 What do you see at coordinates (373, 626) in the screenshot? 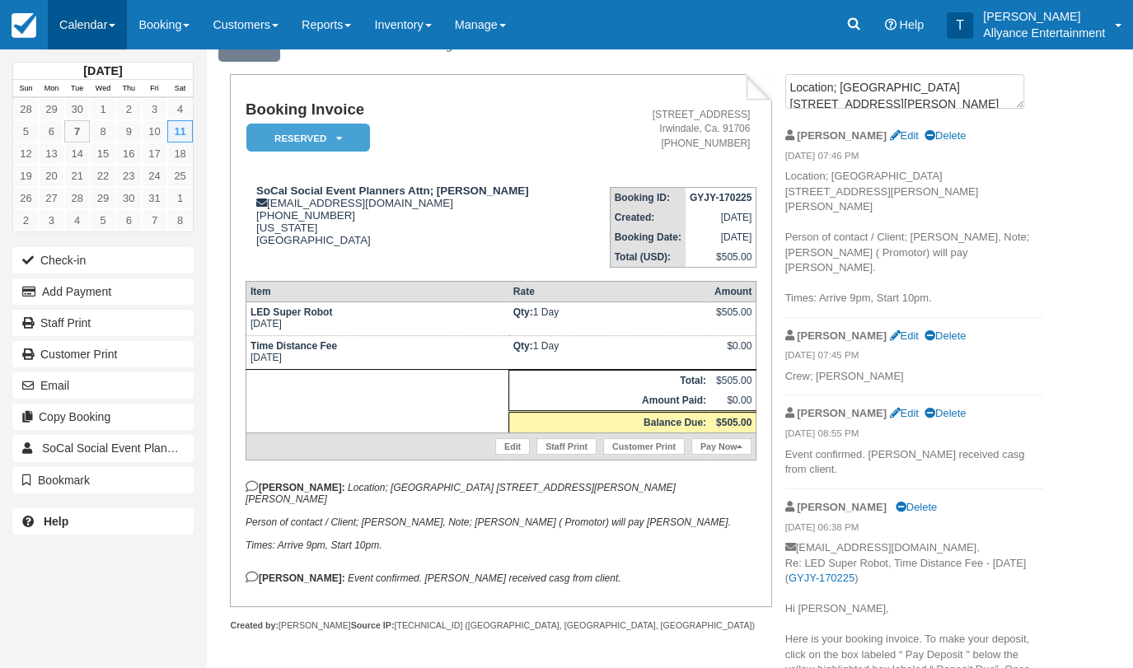
I see `strong: Source IP:` at bounding box center [373, 626].